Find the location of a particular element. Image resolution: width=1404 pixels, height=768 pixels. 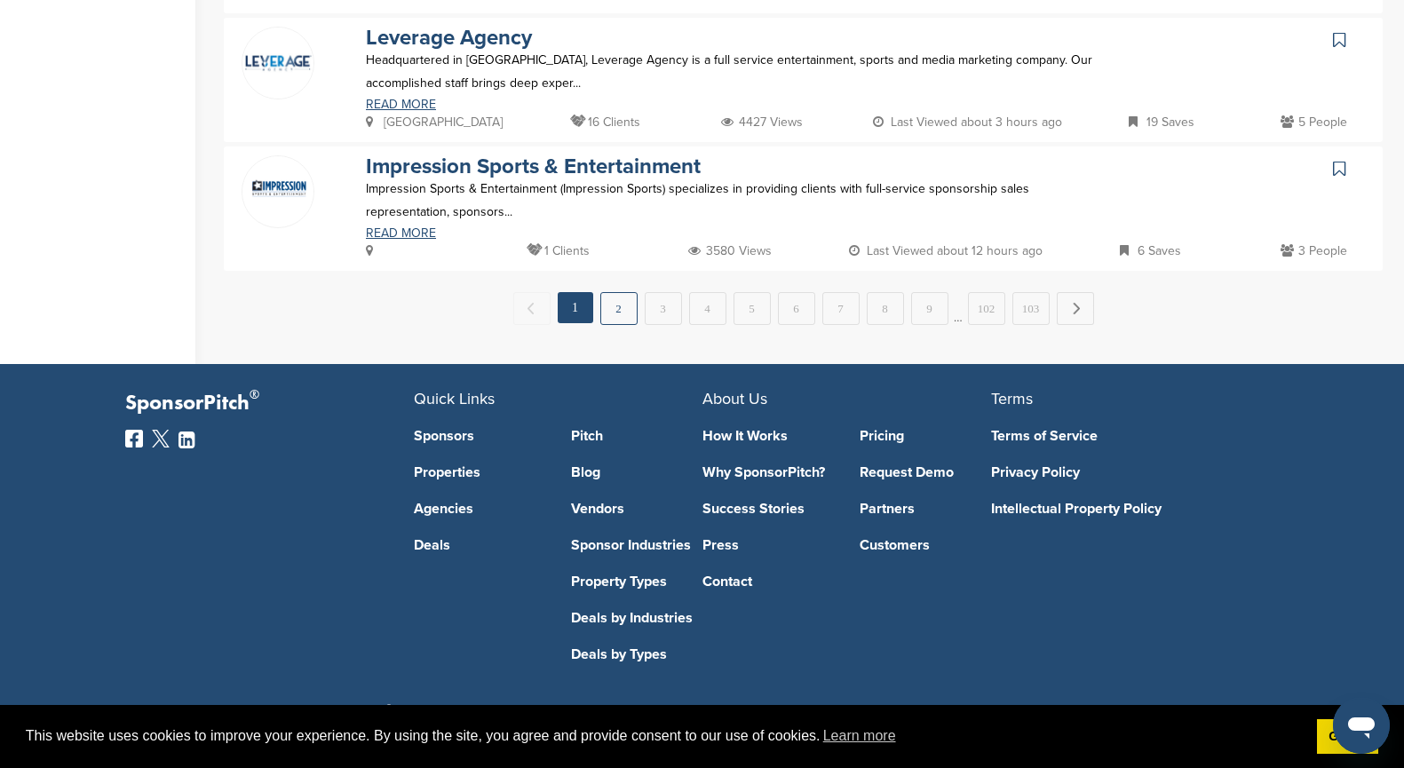

a: Privacy Policy is located at coordinates (1121, 472).